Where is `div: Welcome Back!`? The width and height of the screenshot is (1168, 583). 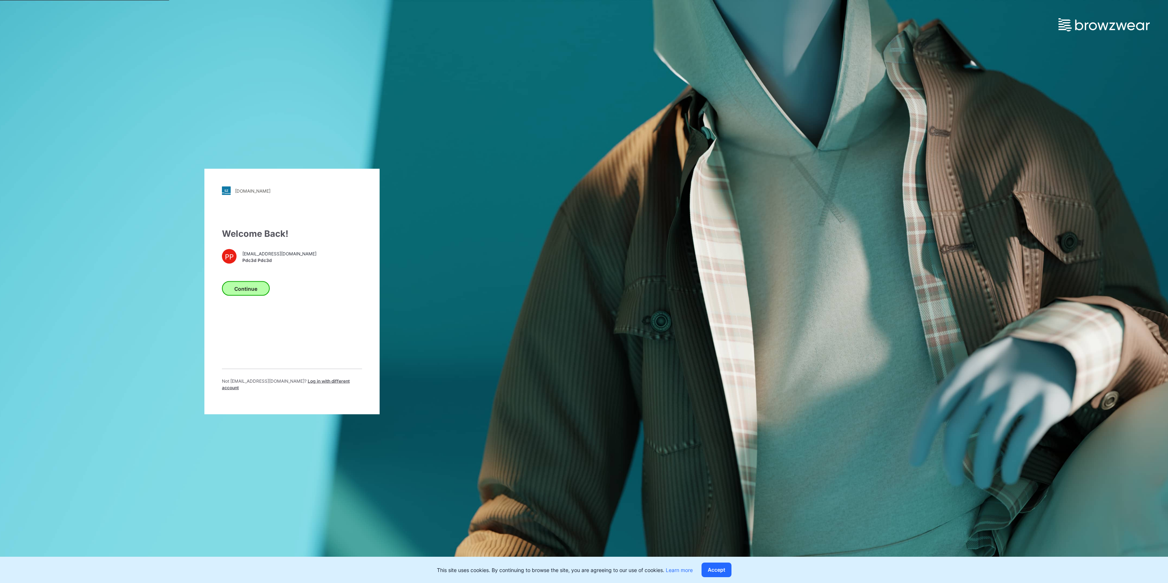 div: Welcome Back! is located at coordinates (292, 234).